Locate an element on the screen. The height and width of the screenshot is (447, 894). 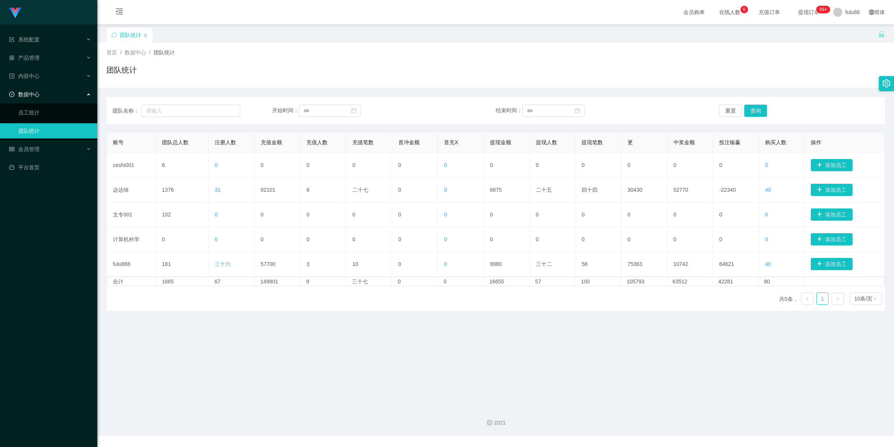
font: 账号 is located at coordinates (118, 142).